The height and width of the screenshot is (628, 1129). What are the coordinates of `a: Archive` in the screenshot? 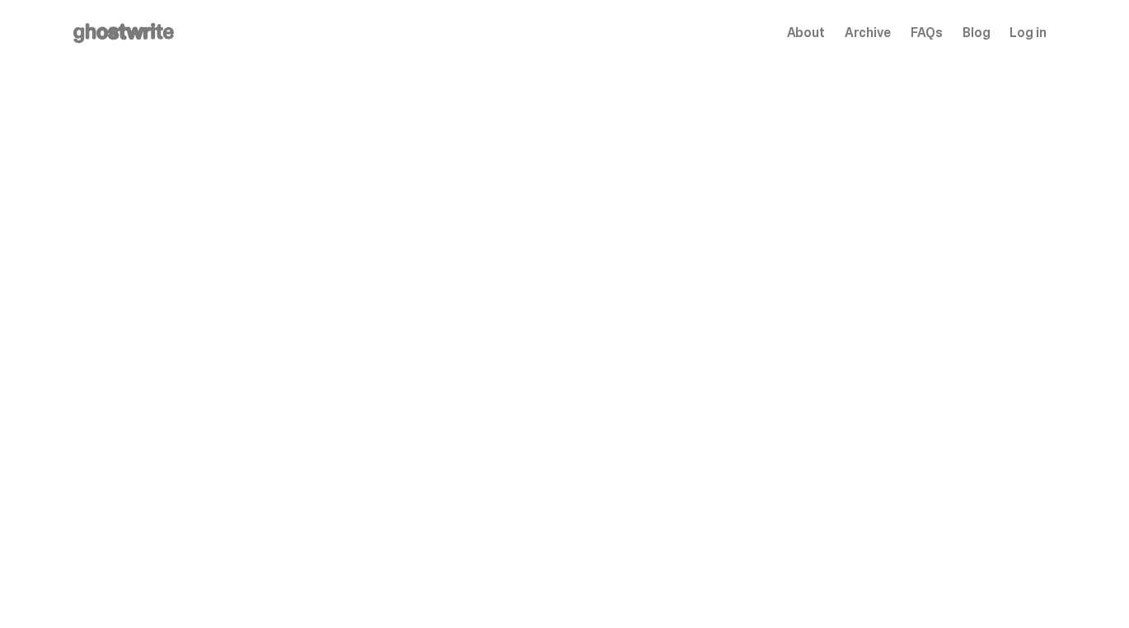 It's located at (868, 33).